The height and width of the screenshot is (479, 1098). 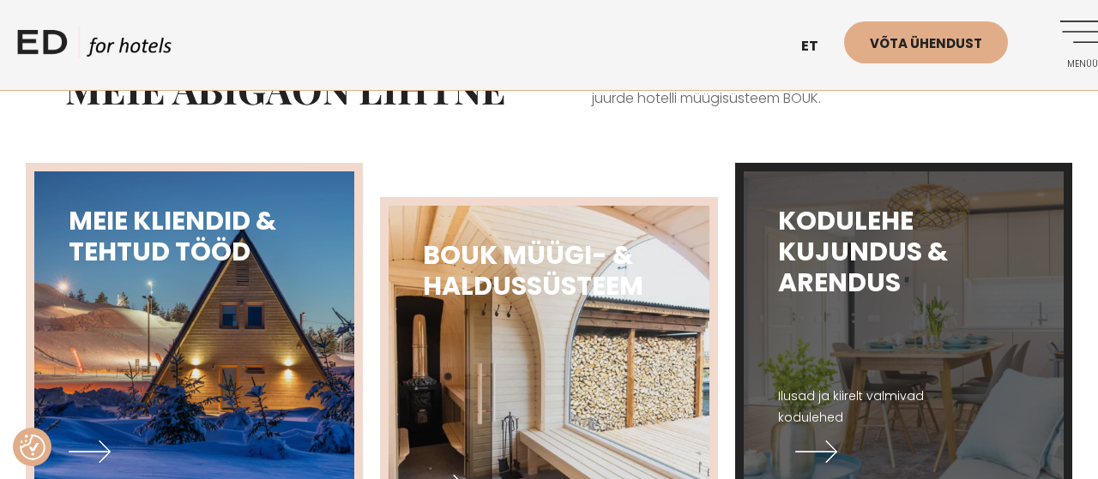 I want to click on button: Nõusolekueelistused, so click(x=33, y=448).